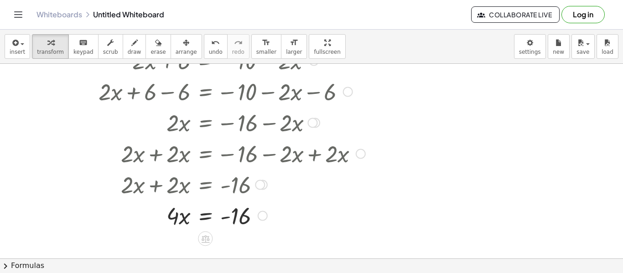  What do you see at coordinates (583, 52) in the screenshot?
I see `span: save` at bounding box center [583, 52].